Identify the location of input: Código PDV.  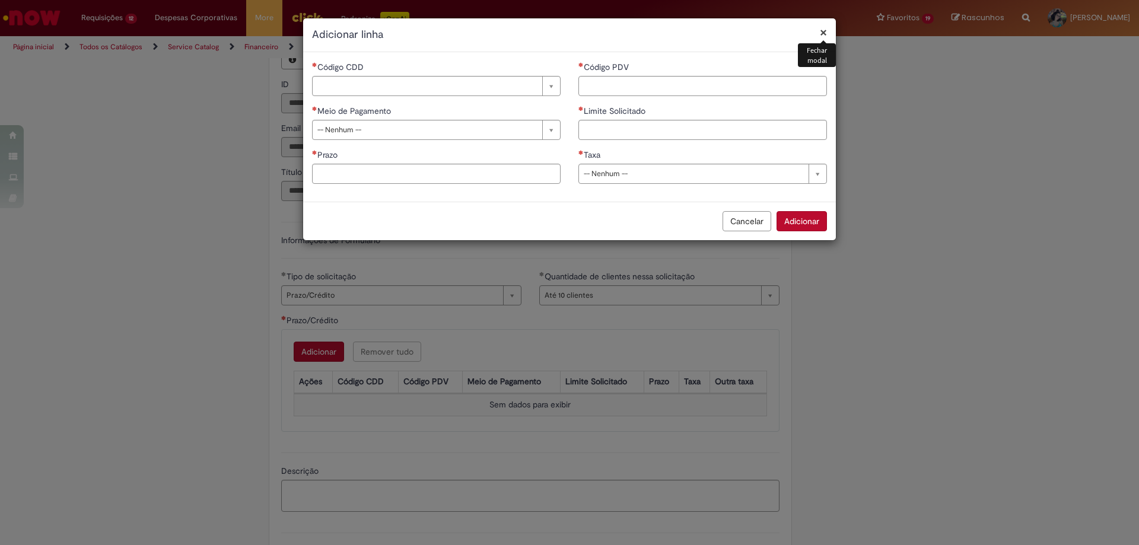
(702, 86).